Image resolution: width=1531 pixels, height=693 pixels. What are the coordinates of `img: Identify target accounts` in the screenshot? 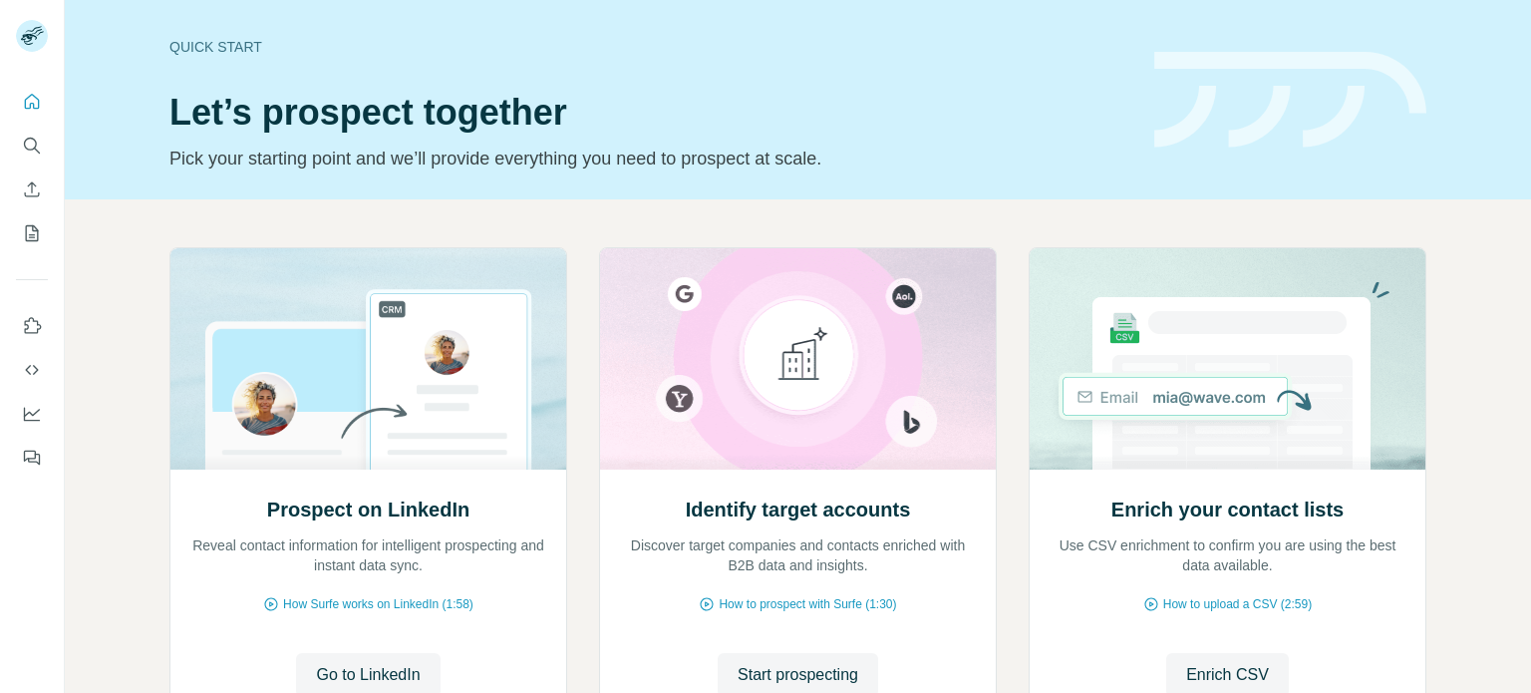 It's located at (797, 359).